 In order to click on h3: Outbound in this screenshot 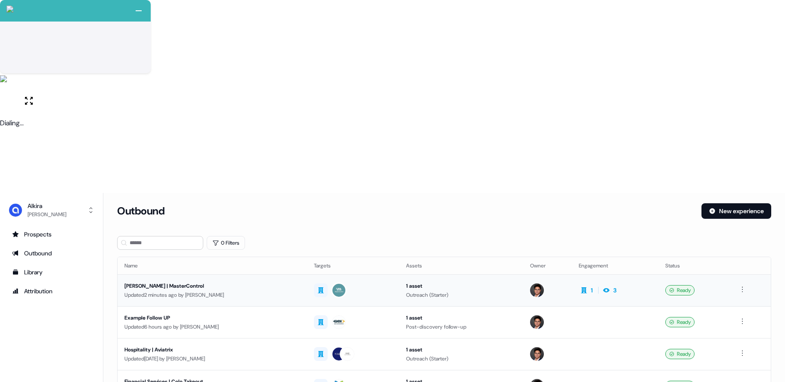, I will do `click(141, 211)`.